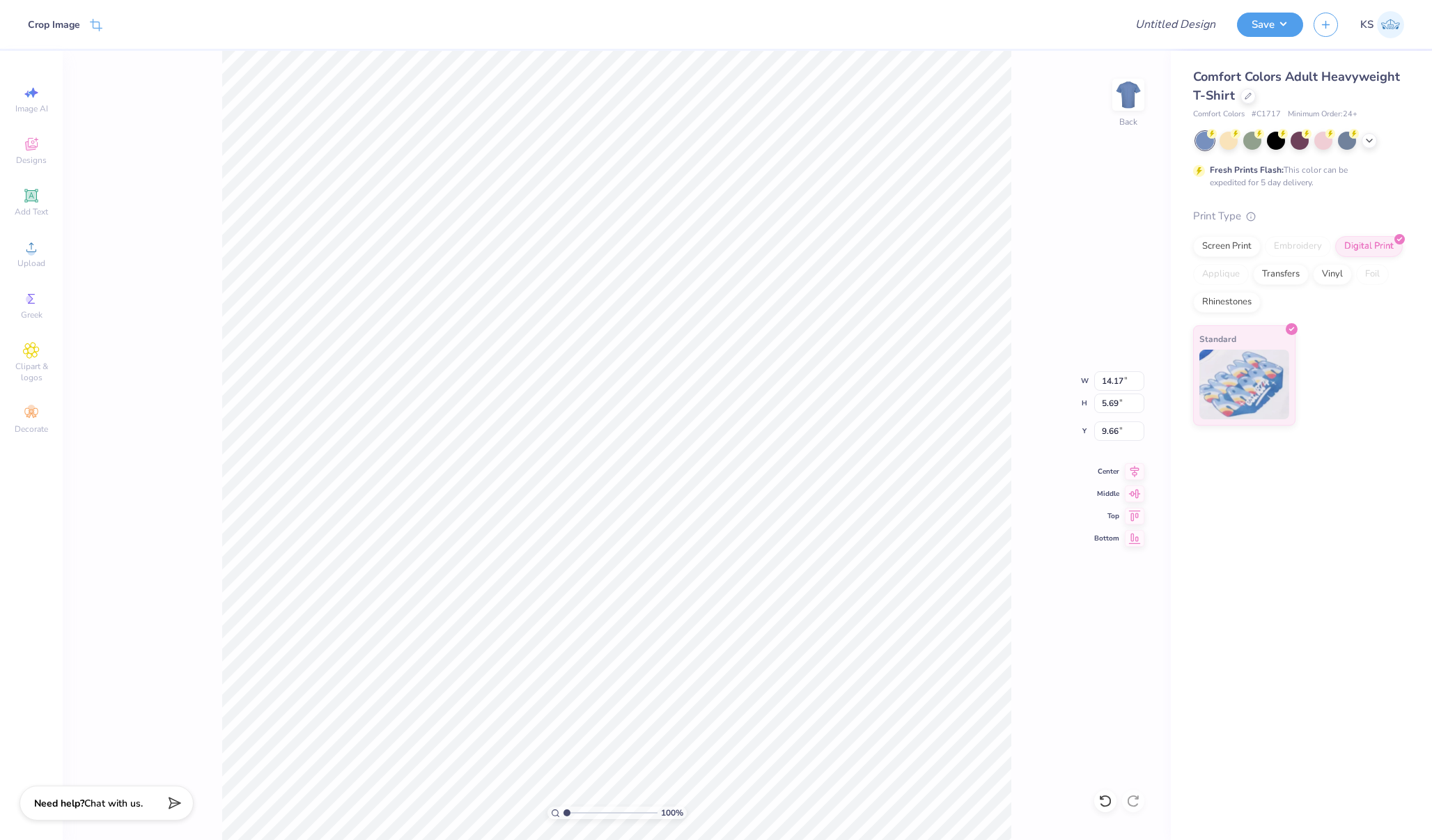 Image resolution: width=1432 pixels, height=840 pixels. I want to click on div: Crop Image, so click(54, 24).